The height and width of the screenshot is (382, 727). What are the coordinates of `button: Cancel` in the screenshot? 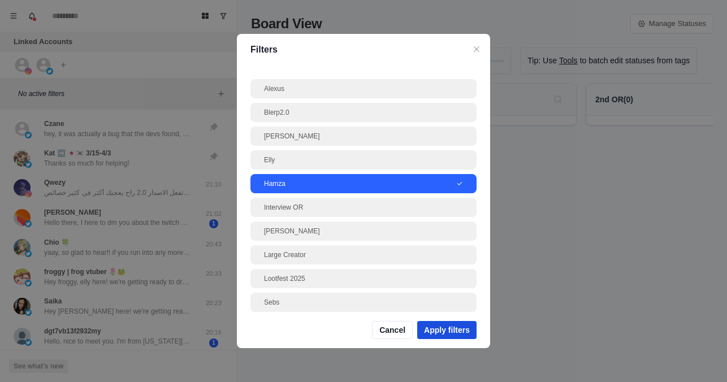 It's located at (392, 330).